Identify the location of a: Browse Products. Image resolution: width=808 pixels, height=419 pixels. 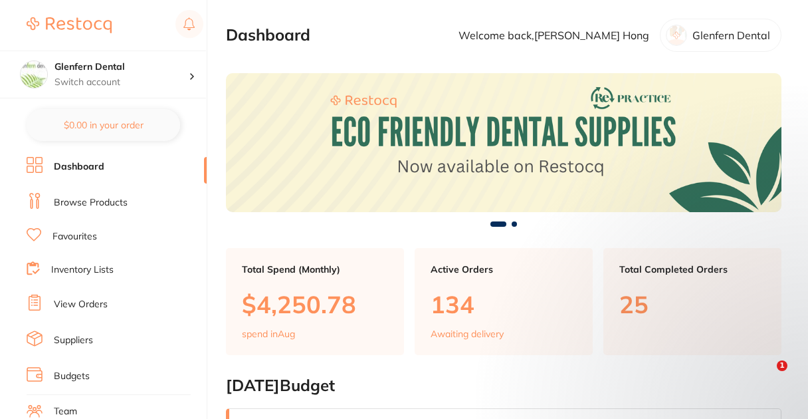
(90, 203).